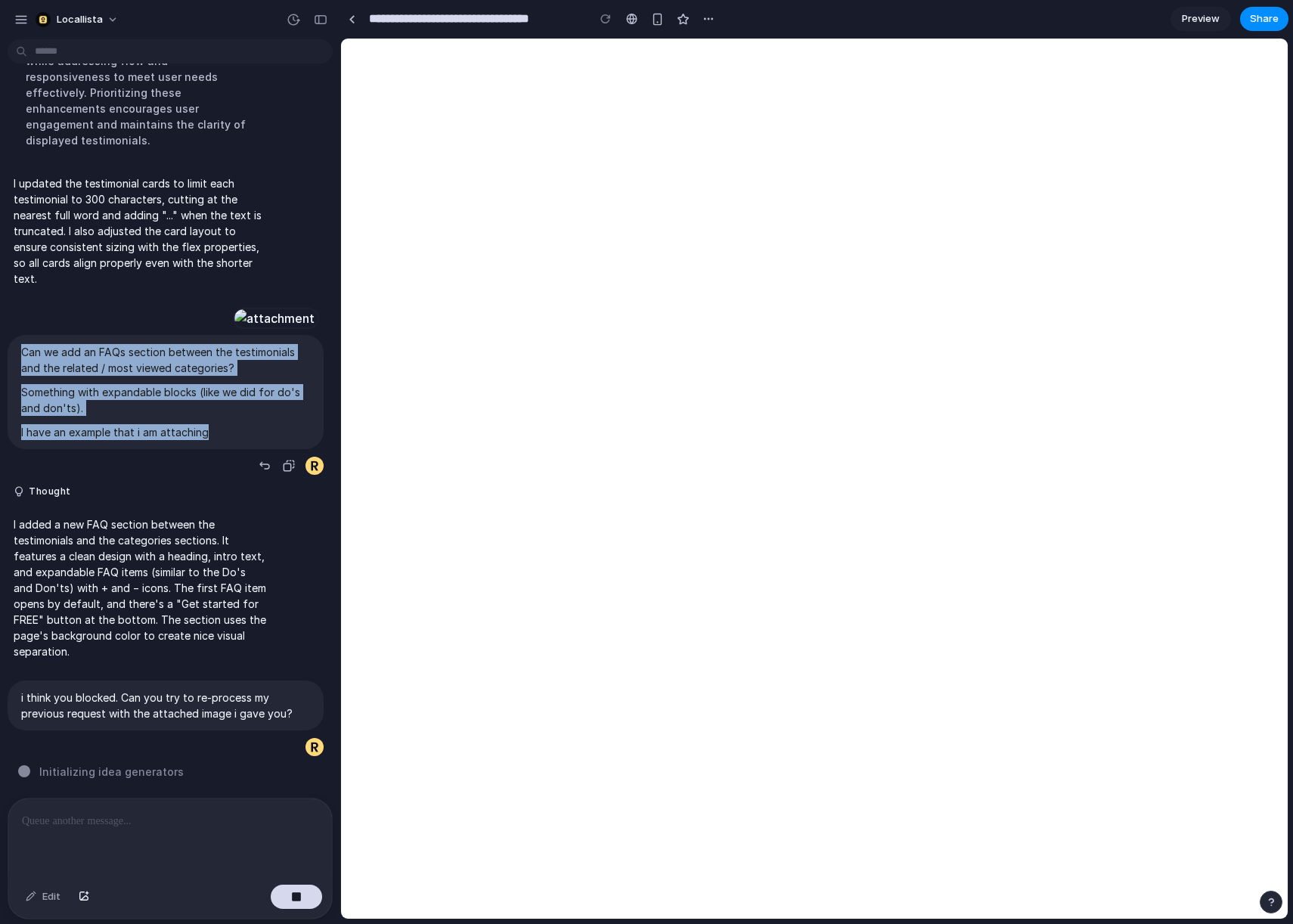  Describe the element at coordinates (140, 587) in the screenshot. I see `p: I added a new FAQ section between the testimonials and the categories sections. It features a cle...` at that location.